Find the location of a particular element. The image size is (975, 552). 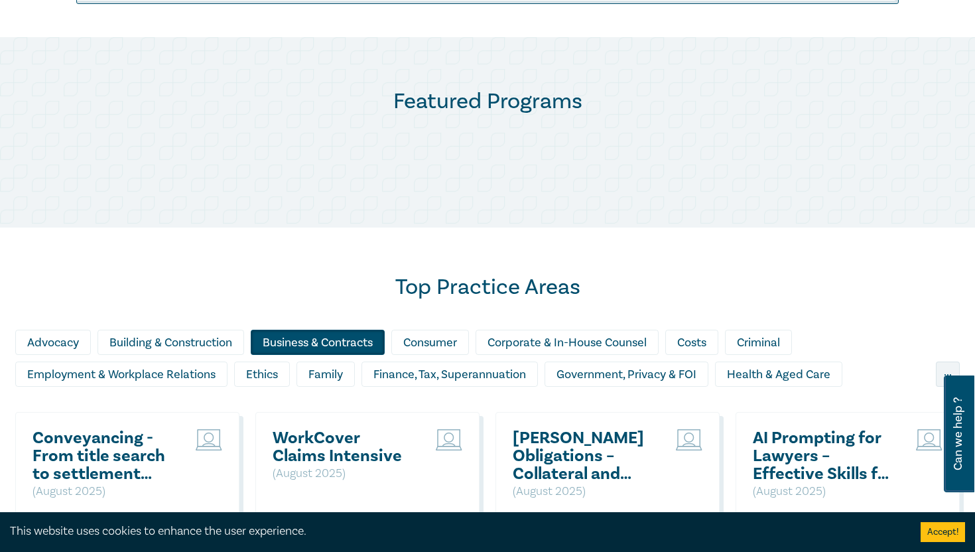

div: Criminal is located at coordinates (758, 342).